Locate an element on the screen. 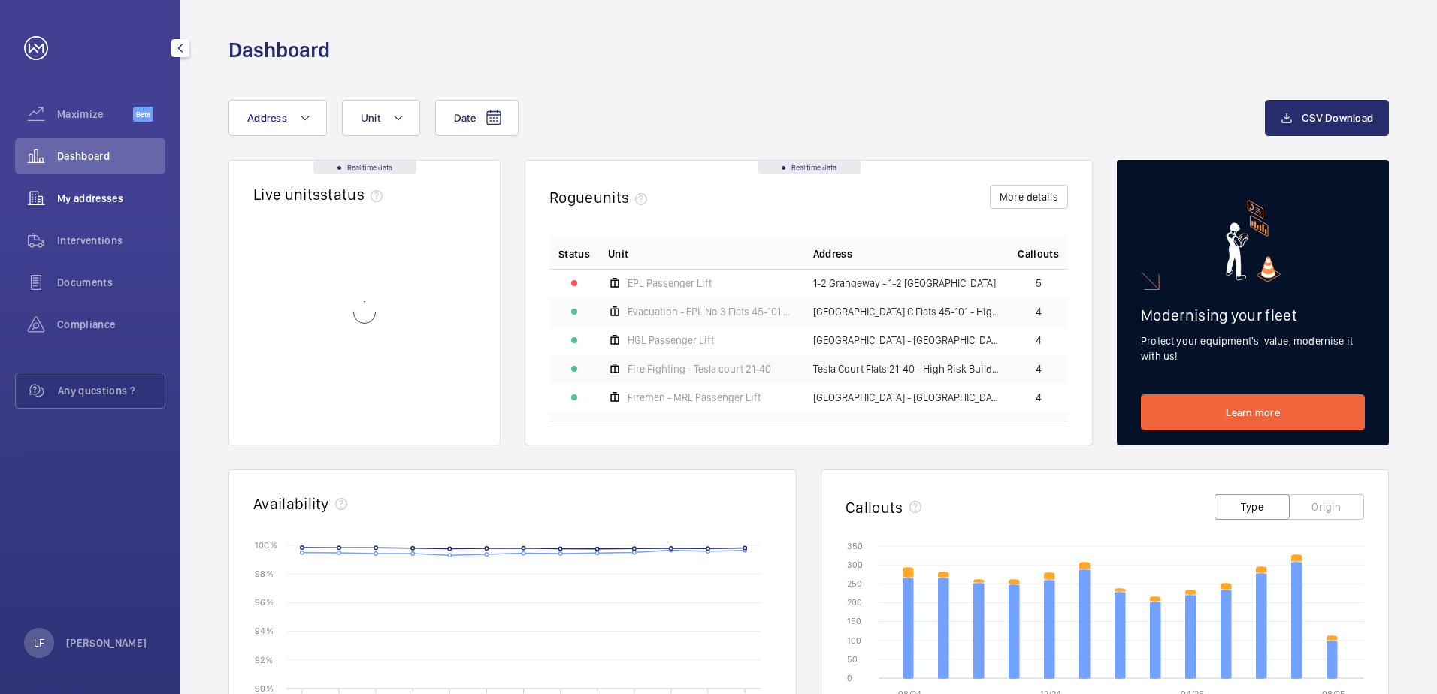 The image size is (1437, 694). span: Documents is located at coordinates (111, 283).